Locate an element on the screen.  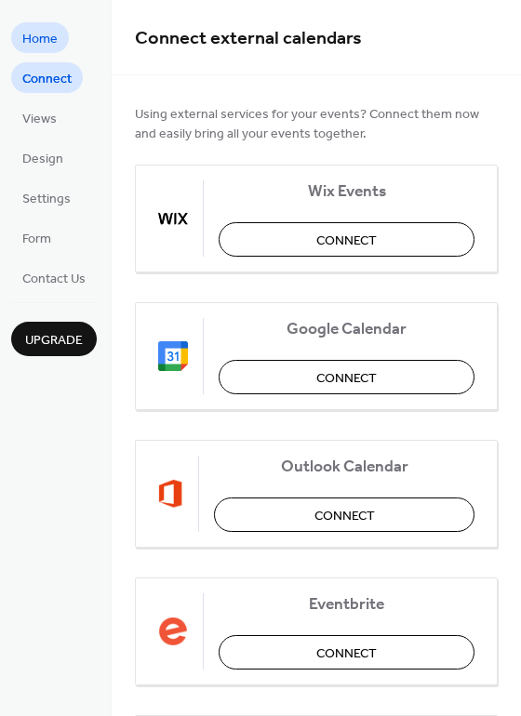
span: Wix Events is located at coordinates (346, 192).